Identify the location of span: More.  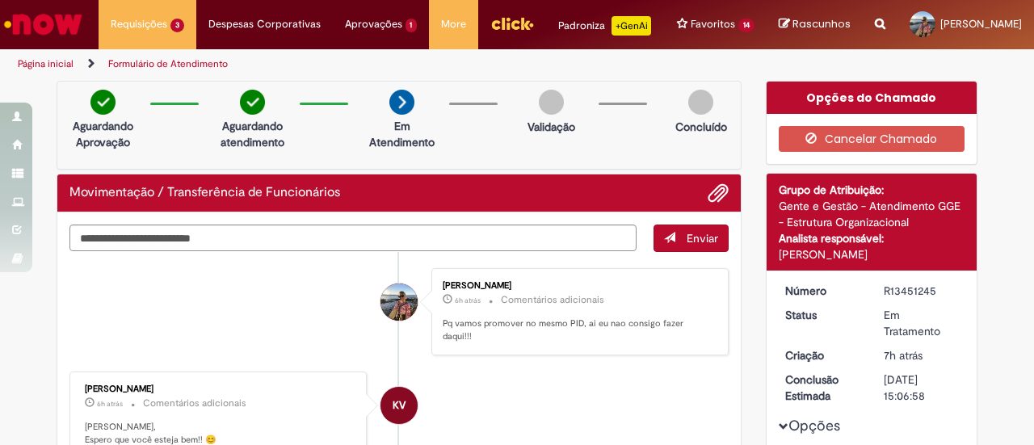
(453, 24).